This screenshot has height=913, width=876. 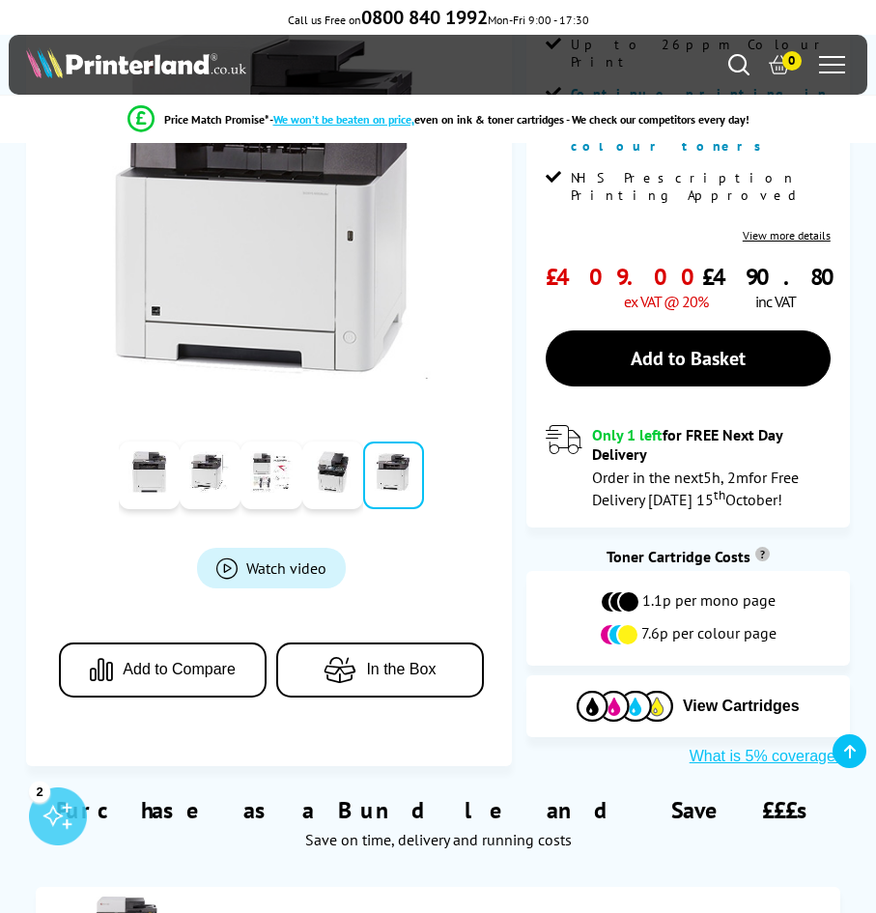 I want to click on span: In the Box, so click(x=401, y=669).